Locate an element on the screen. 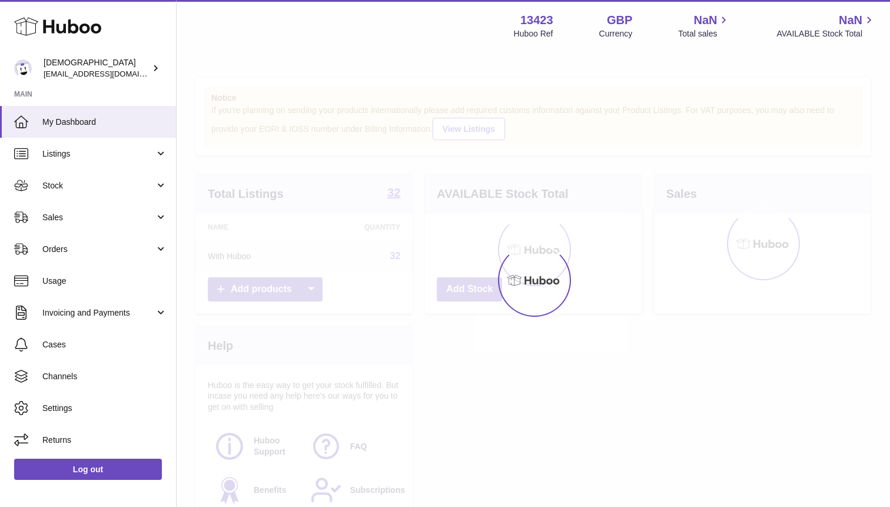 The image size is (890, 507). a: Log out is located at coordinates (88, 469).